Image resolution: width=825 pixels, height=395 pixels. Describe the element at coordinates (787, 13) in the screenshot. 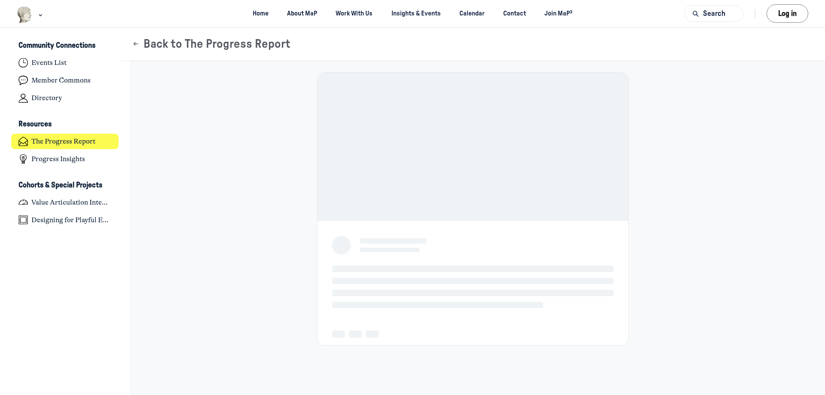

I see `button: Log in` at that location.